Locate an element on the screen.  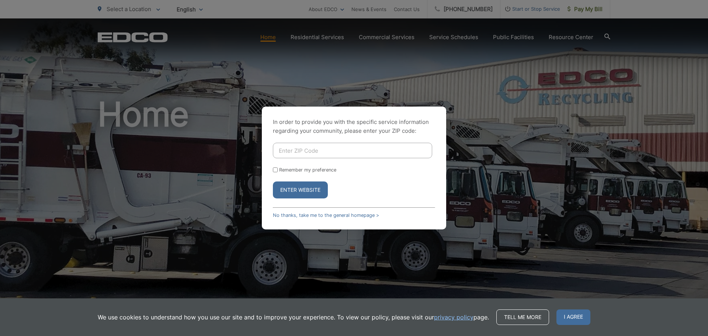
a: privacy policy is located at coordinates (453, 317).